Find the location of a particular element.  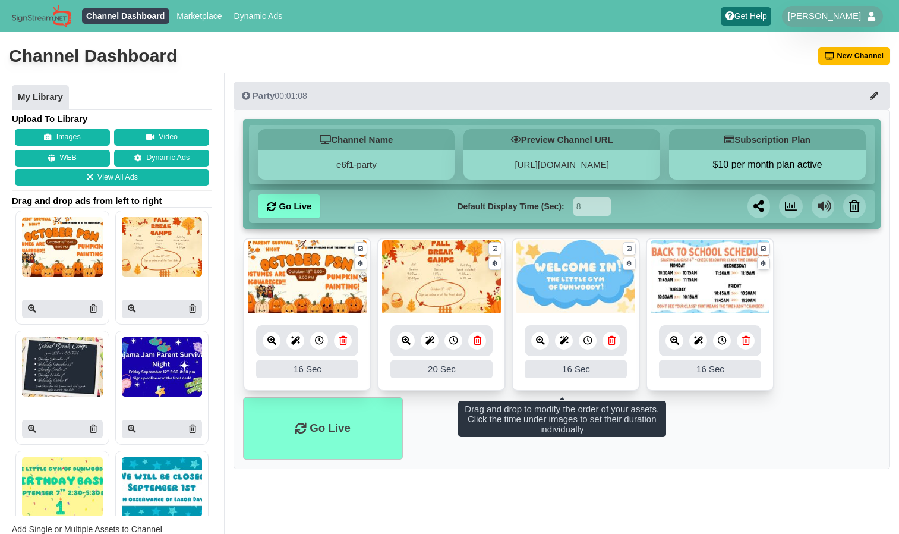

a: Marketplace is located at coordinates (199, 16).